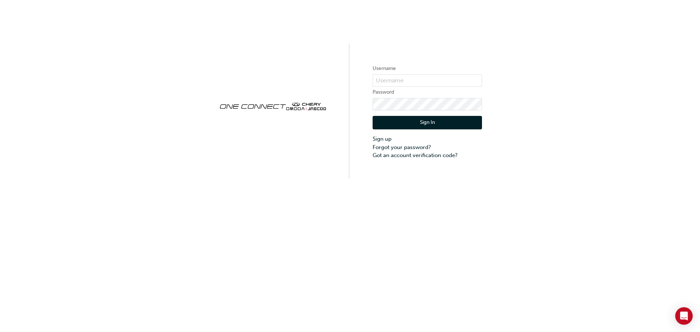 The width and height of the screenshot is (700, 332). Describe the element at coordinates (427, 92) in the screenshot. I see `label: Password` at that location.